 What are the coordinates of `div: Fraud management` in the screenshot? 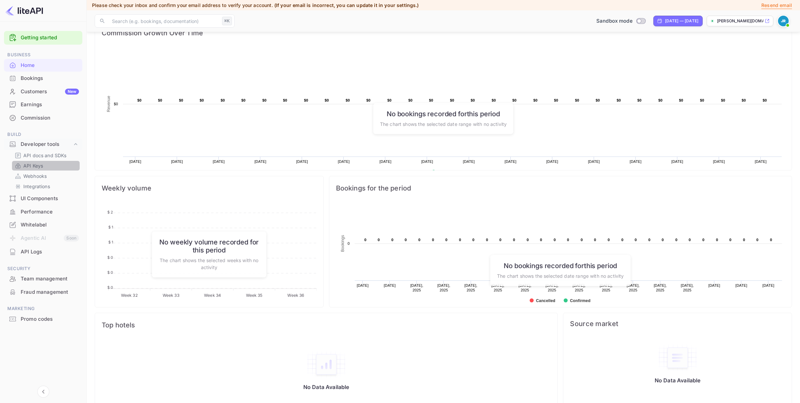 It's located at (50, 292).